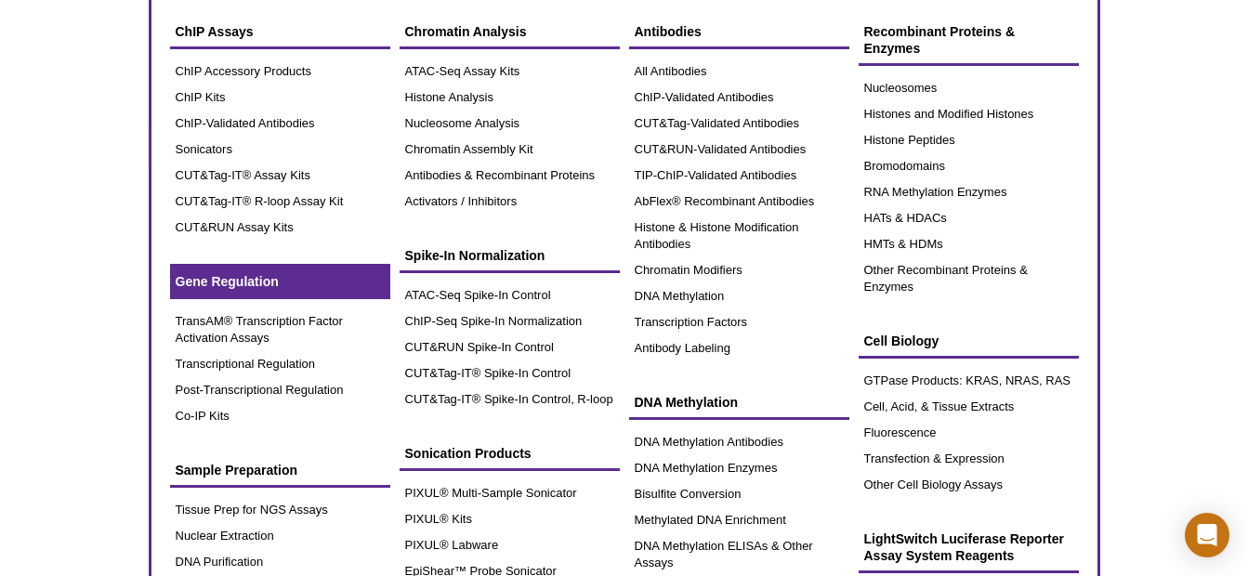 The width and height of the screenshot is (1248, 576). Describe the element at coordinates (739, 72) in the screenshot. I see `a: All Antibodies` at that location.